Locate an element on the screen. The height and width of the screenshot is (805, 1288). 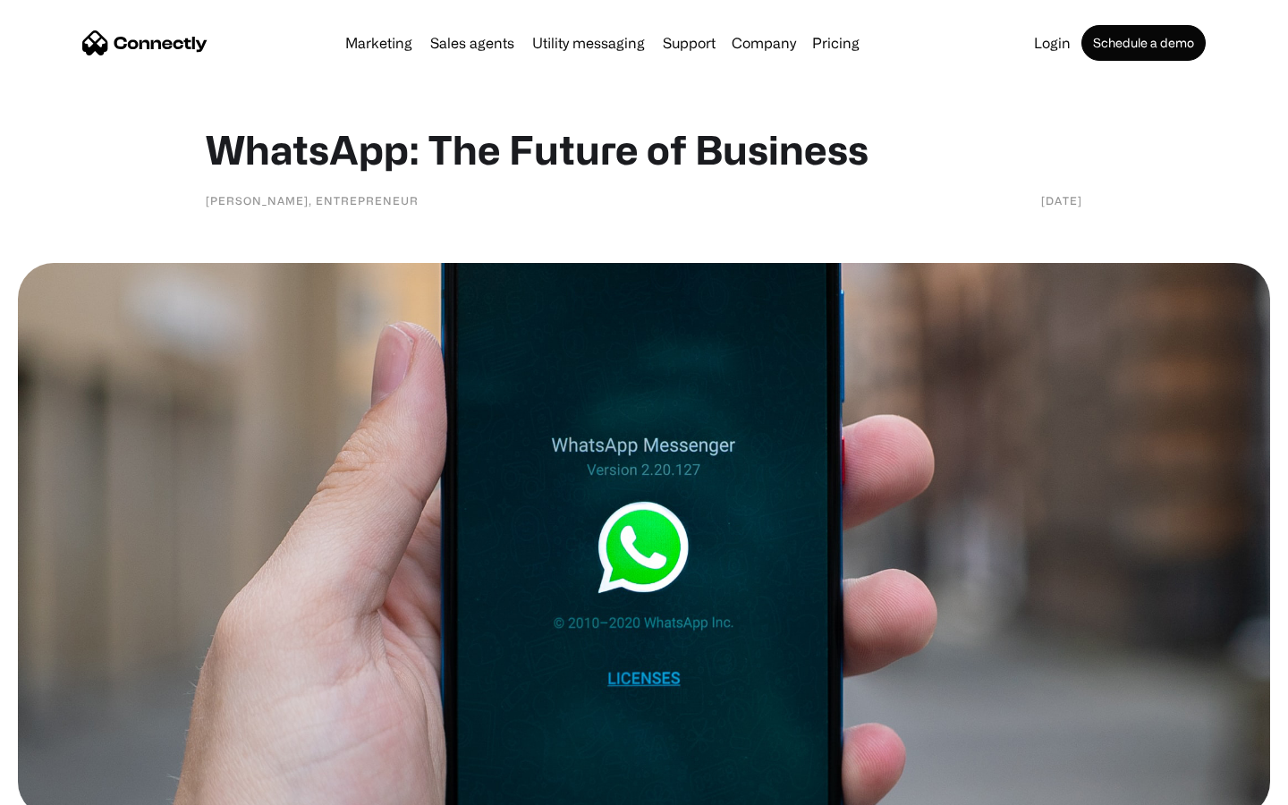
aside: Language selected: English is located at coordinates (63, 786).